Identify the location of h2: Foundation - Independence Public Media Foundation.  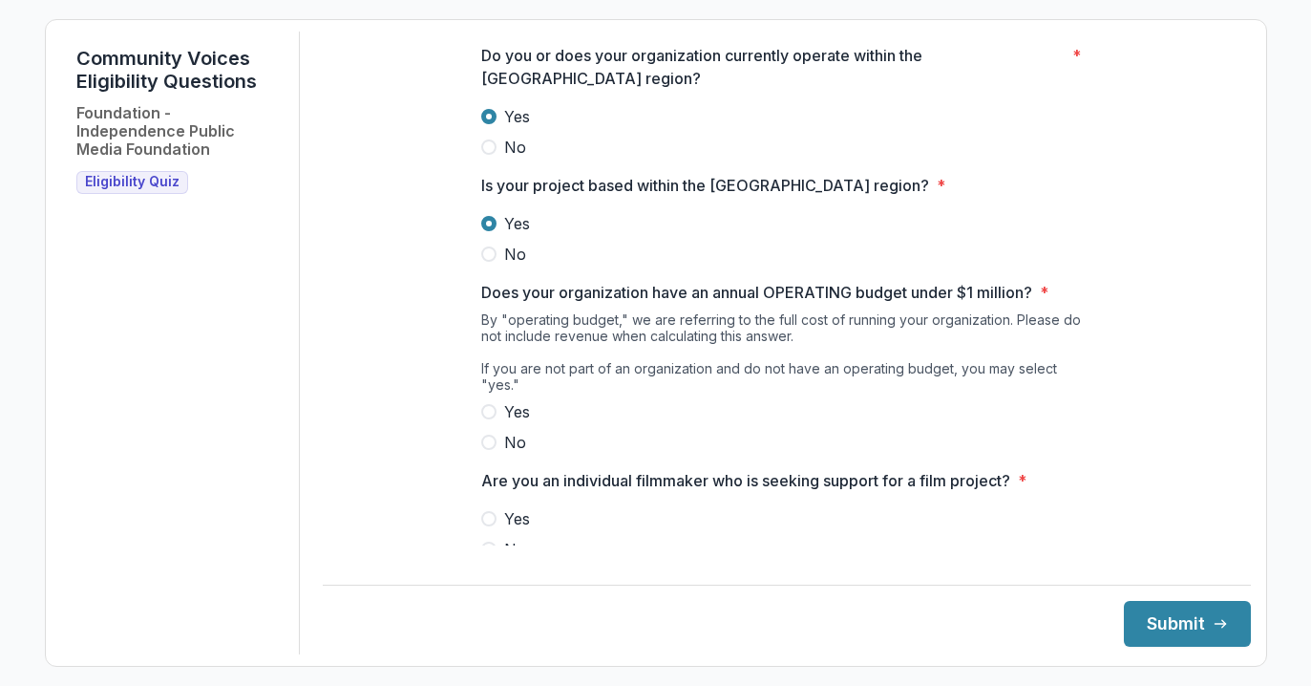
(180, 132).